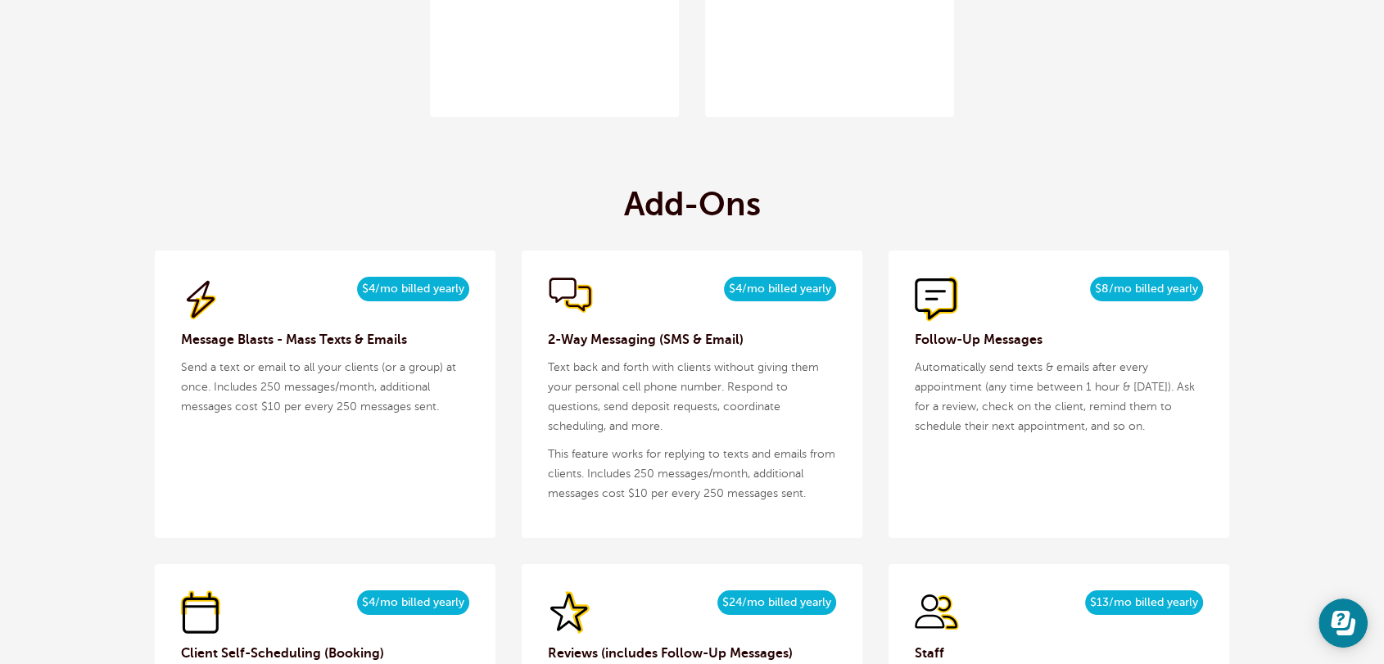  Describe the element at coordinates (1059, 340) in the screenshot. I see `h3: Follow-Up Messages` at that location.